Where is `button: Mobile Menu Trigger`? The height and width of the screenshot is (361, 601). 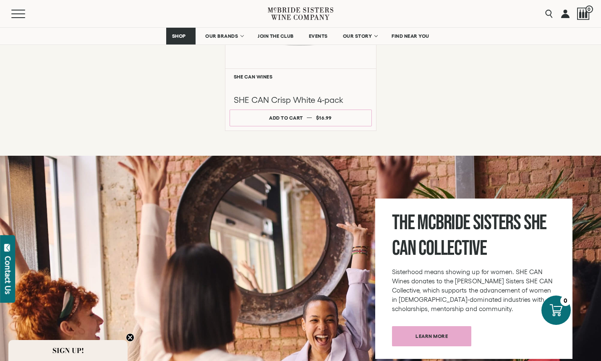 button: Mobile Menu Trigger is located at coordinates (26, 14).